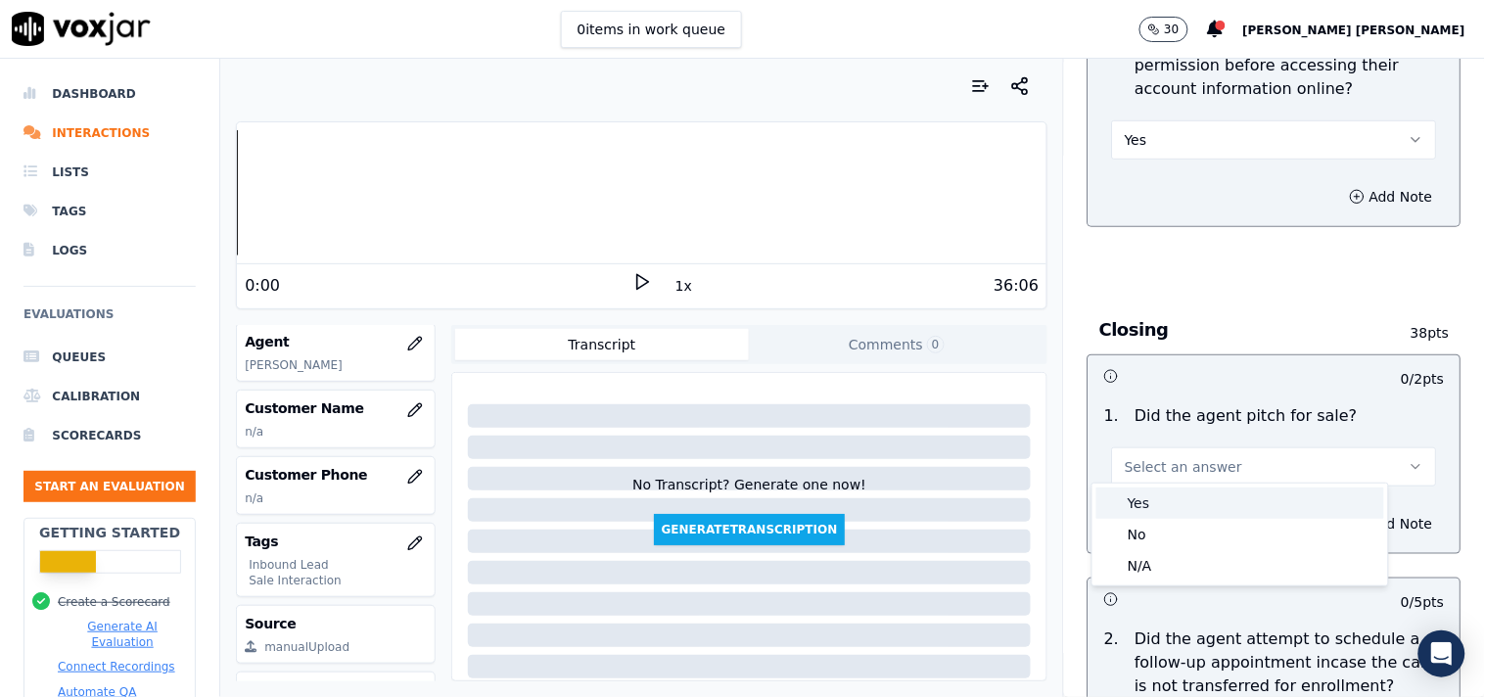 The height and width of the screenshot is (697, 1485). Describe the element at coordinates (602, 345) in the screenshot. I see `button: Transcript` at that location.